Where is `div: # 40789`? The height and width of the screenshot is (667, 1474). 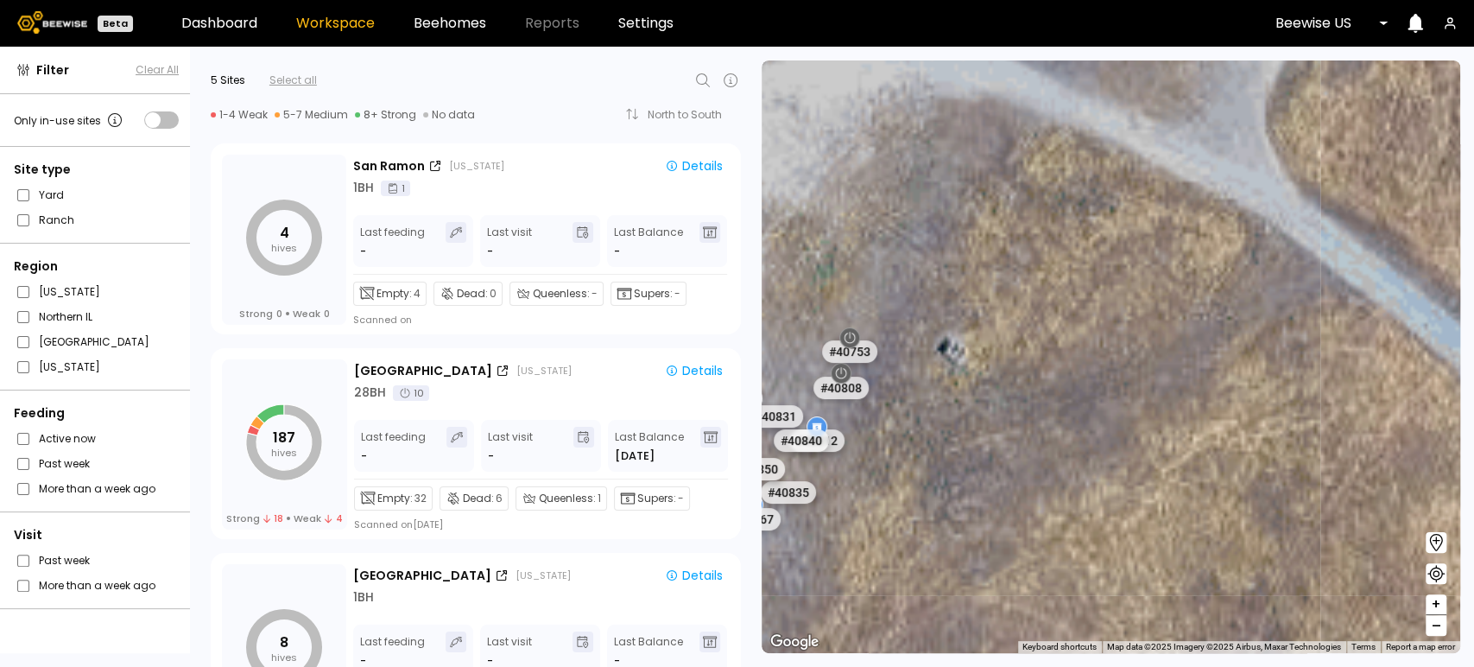 div: # 40789 is located at coordinates (735, 398).